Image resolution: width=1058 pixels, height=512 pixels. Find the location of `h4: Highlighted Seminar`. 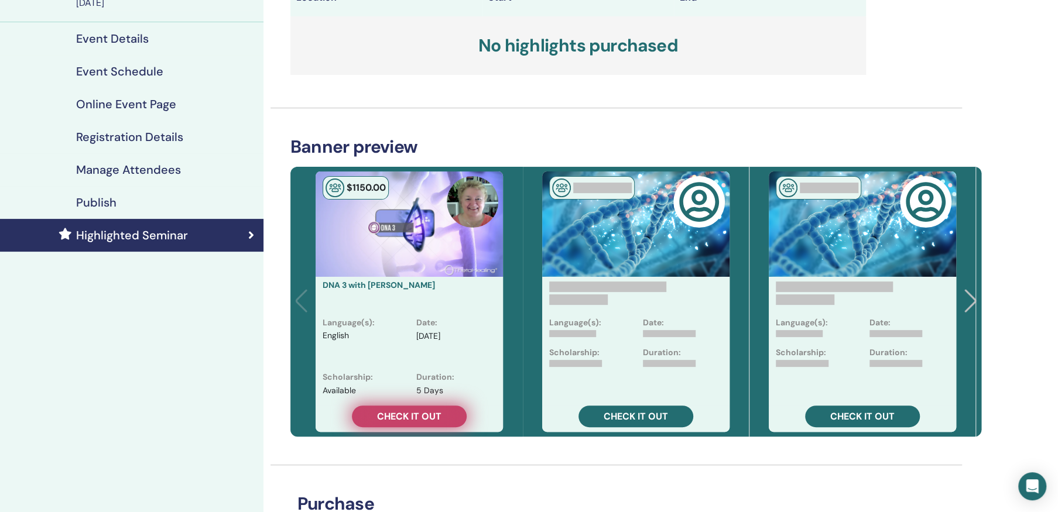

h4: Highlighted Seminar is located at coordinates (132, 235).